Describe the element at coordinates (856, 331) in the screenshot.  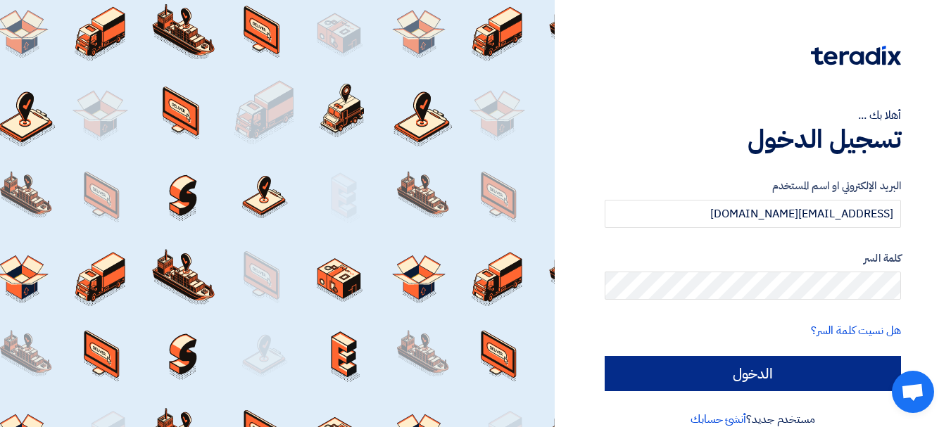
I see `a: هل نسيت كلمة السر؟` at that location.